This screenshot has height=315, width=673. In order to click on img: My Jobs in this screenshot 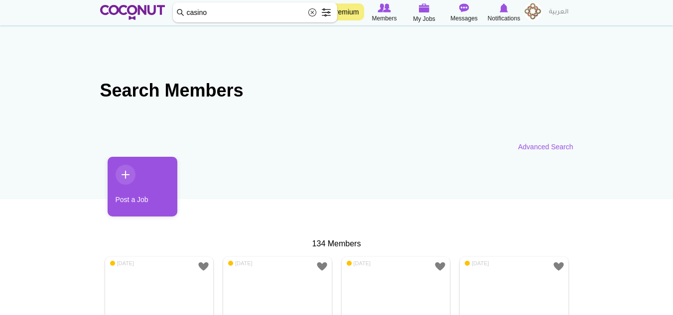, I will do `click(424, 8)`.